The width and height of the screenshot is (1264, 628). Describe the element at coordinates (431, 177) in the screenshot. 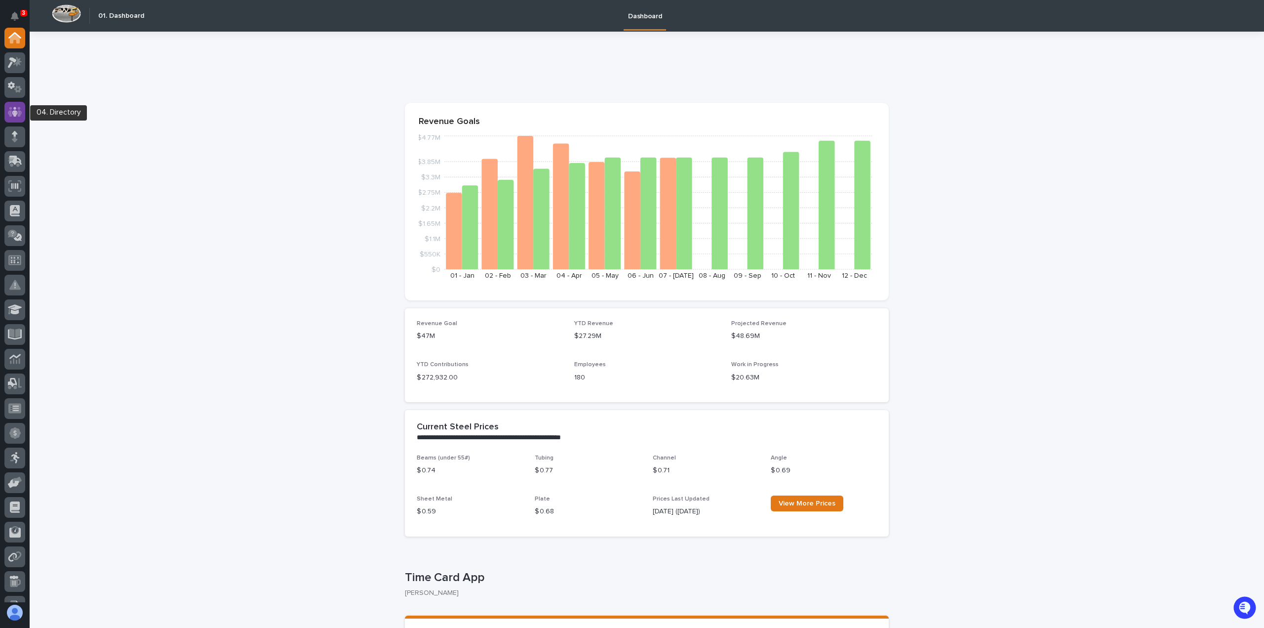

I see `tspan: $3.3M` at that location.